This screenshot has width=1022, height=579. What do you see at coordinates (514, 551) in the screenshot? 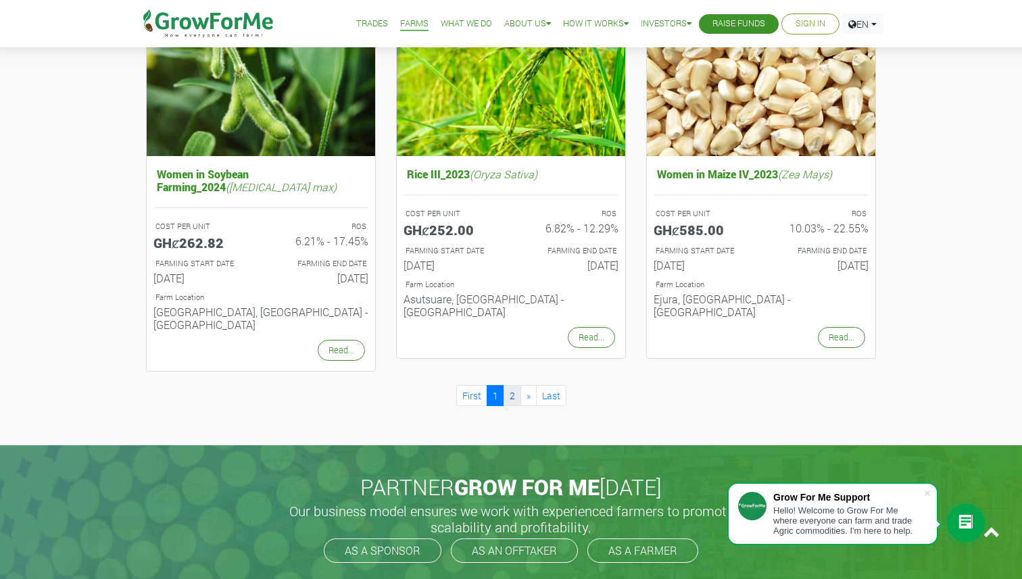
I see `a: AS AN OFFTAKER` at bounding box center [514, 551].